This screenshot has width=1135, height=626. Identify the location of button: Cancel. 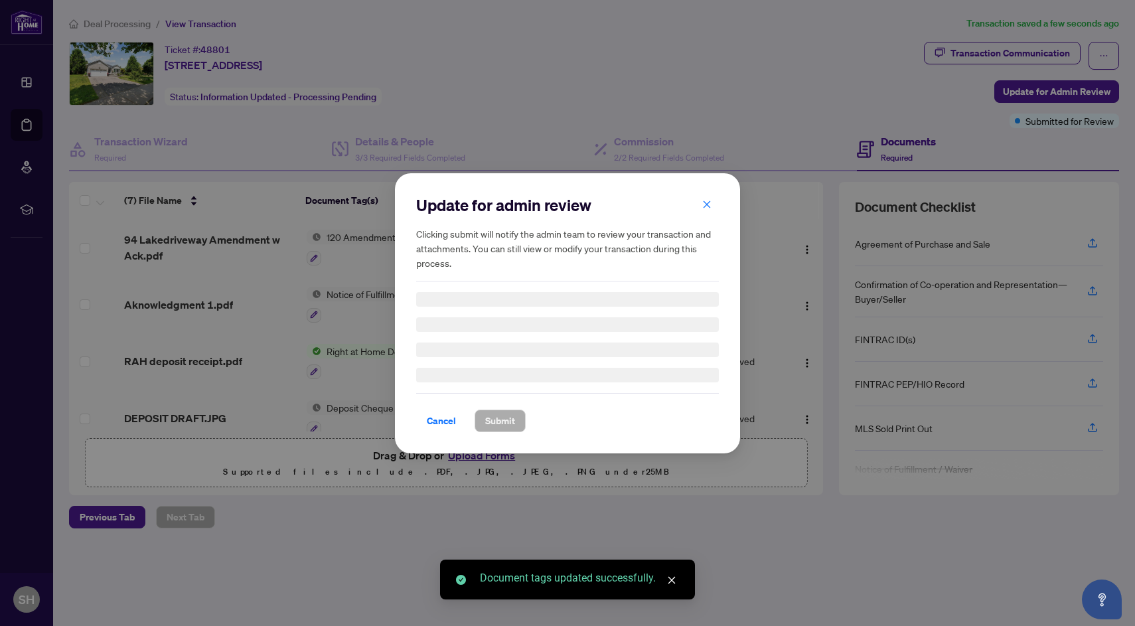
(442, 421).